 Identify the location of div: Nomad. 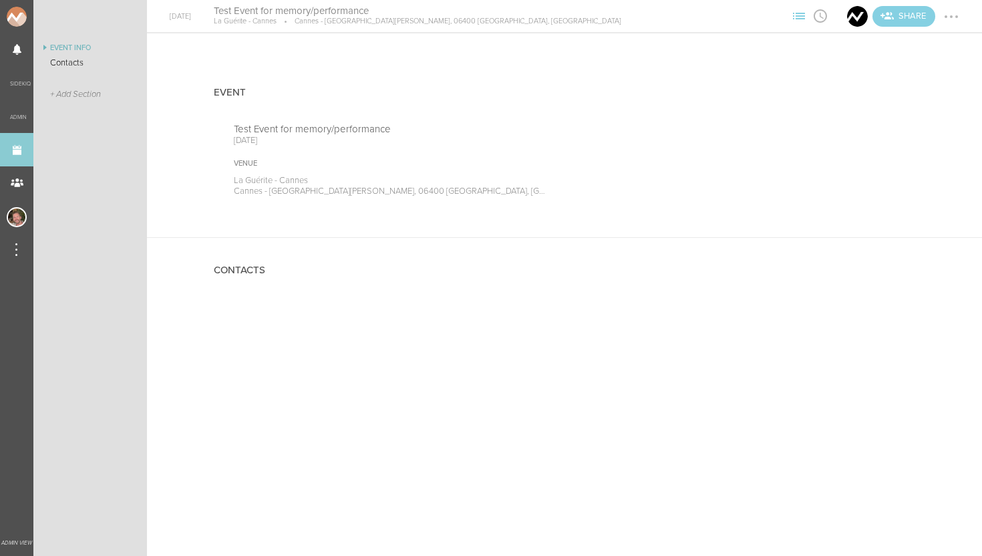
(857, 16).